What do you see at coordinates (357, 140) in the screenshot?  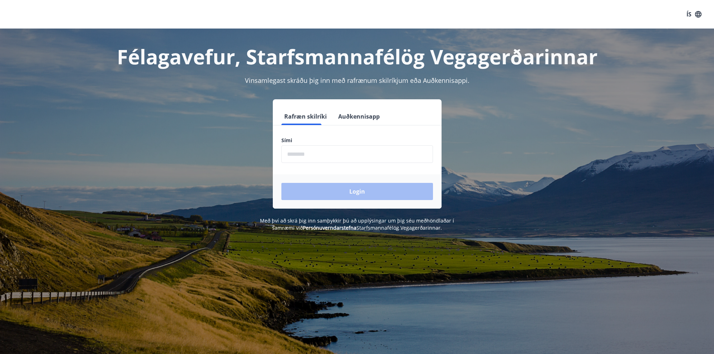 I see `label: Sími` at bounding box center [357, 140].